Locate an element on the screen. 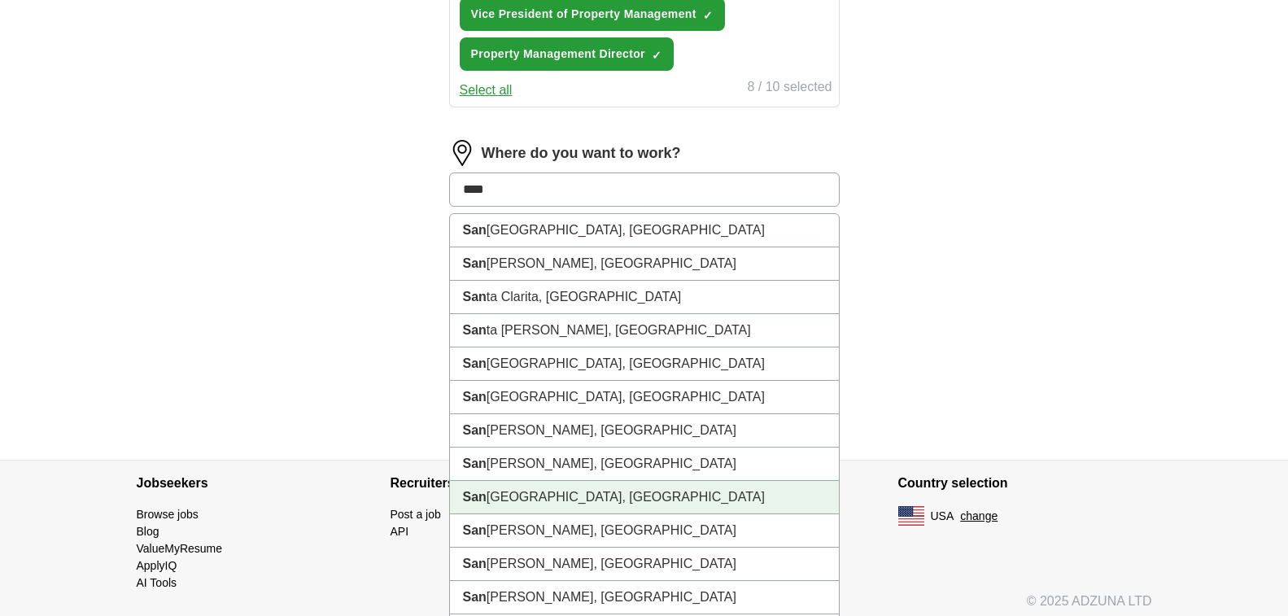  button: Property Management Director✓ is located at coordinates (566, 54).